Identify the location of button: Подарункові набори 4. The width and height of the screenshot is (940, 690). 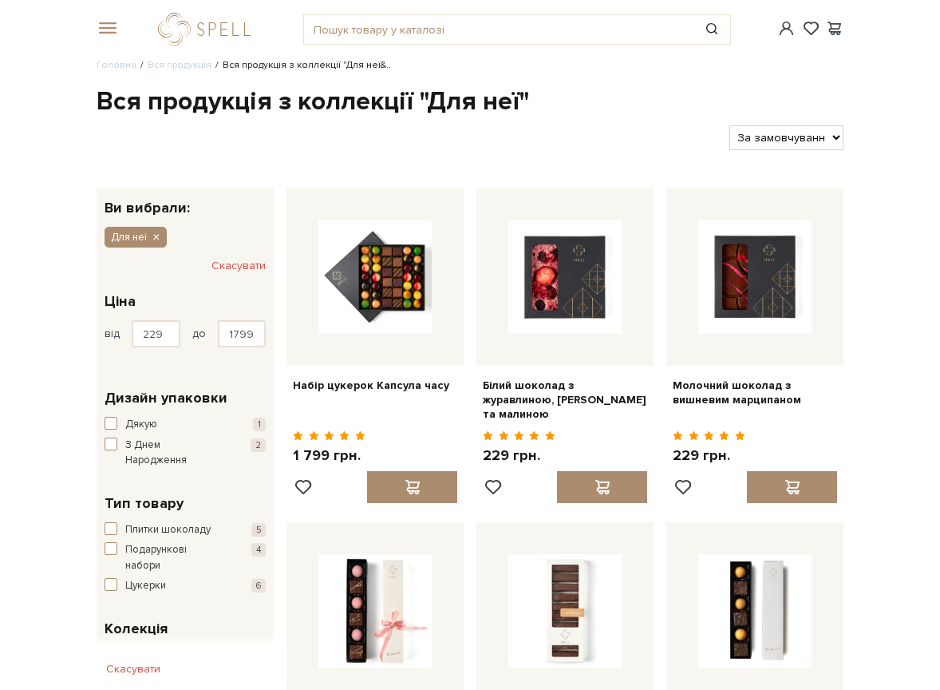
(185, 557).